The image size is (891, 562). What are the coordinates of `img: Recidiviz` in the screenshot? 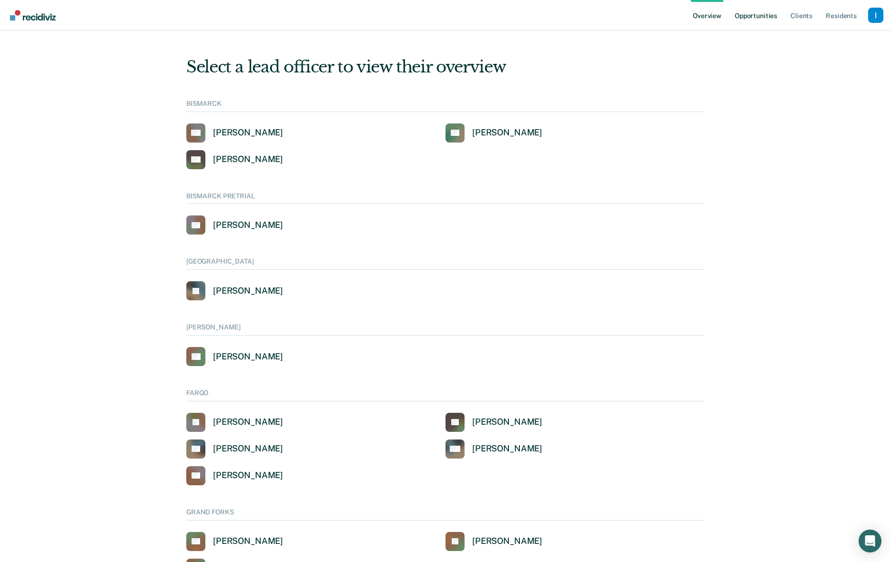 It's located at (33, 15).